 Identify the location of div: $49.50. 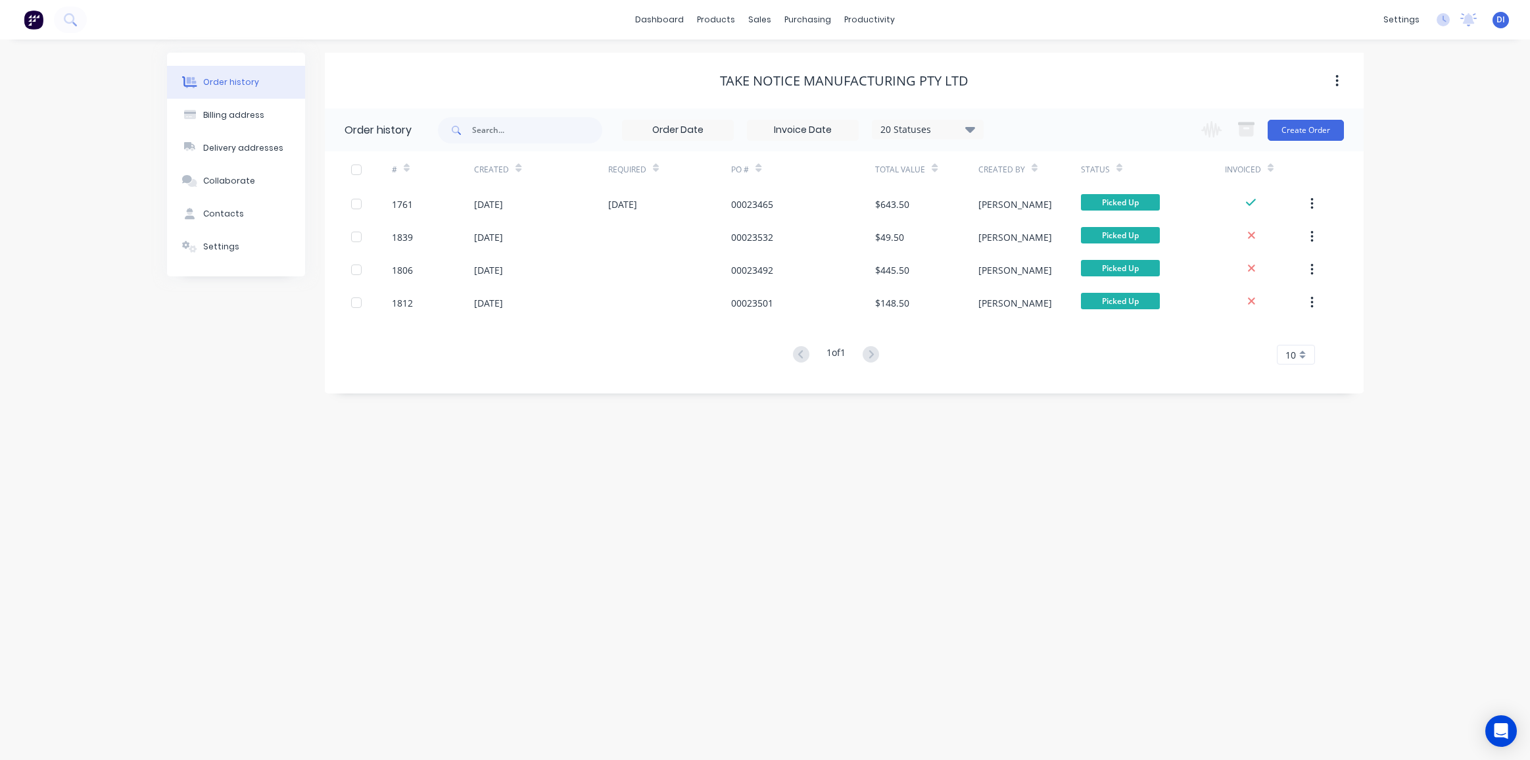
(890, 237).